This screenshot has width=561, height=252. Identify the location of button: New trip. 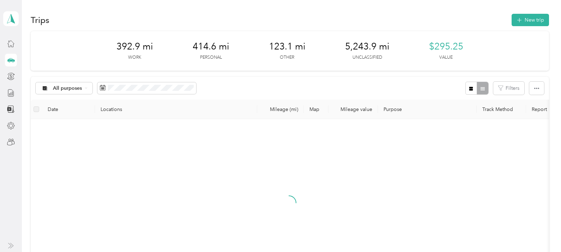
(530, 20).